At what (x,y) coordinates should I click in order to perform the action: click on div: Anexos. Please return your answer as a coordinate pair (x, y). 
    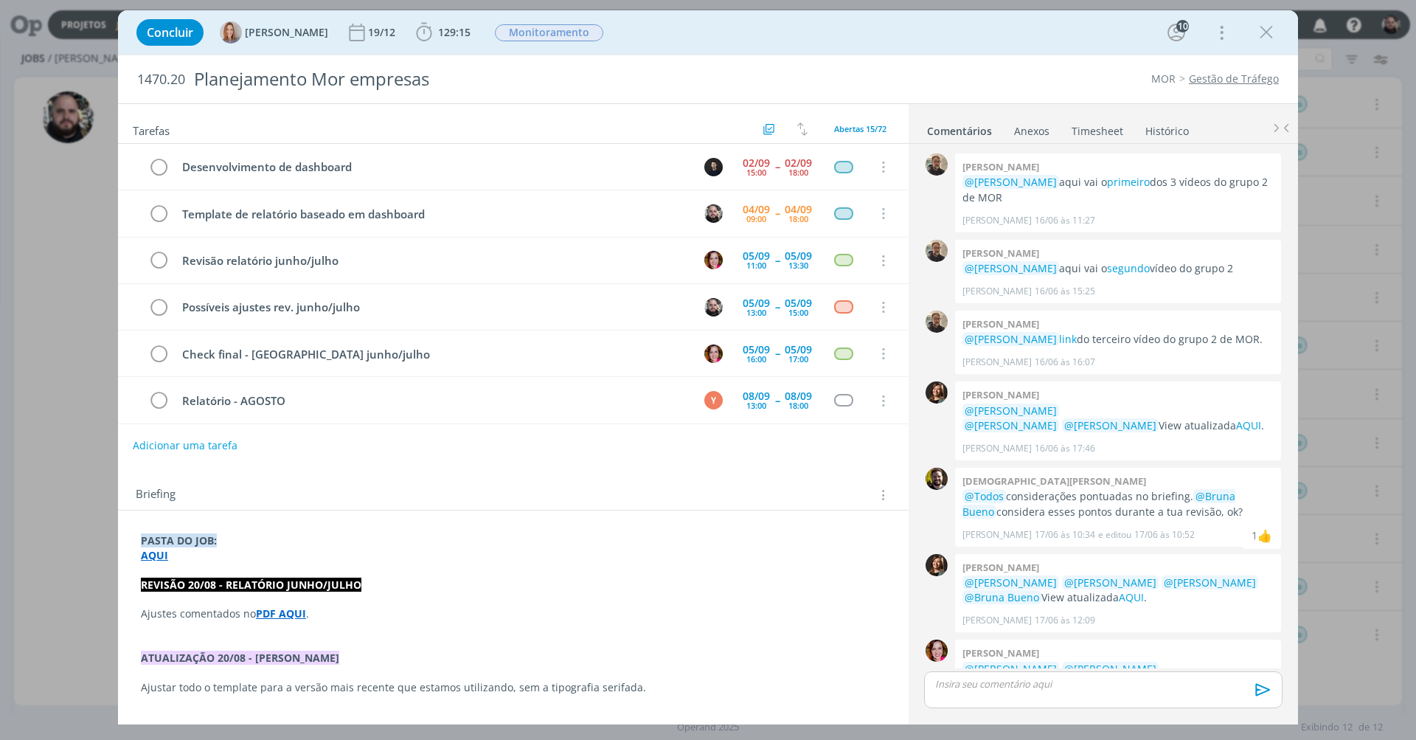
    Looking at the image, I should click on (1032, 131).